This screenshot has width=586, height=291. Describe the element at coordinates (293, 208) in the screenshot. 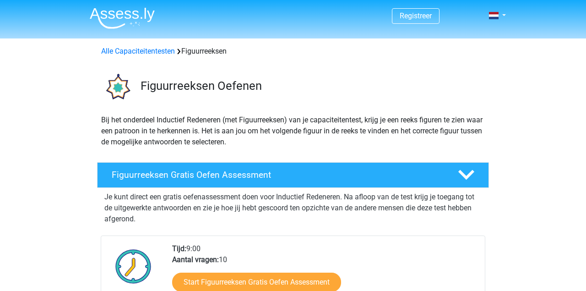

I see `p: Je kunt direct een gratis oefenassessment doen voor Inductief Redeneren. Na afloop van de test kr...` at that location.